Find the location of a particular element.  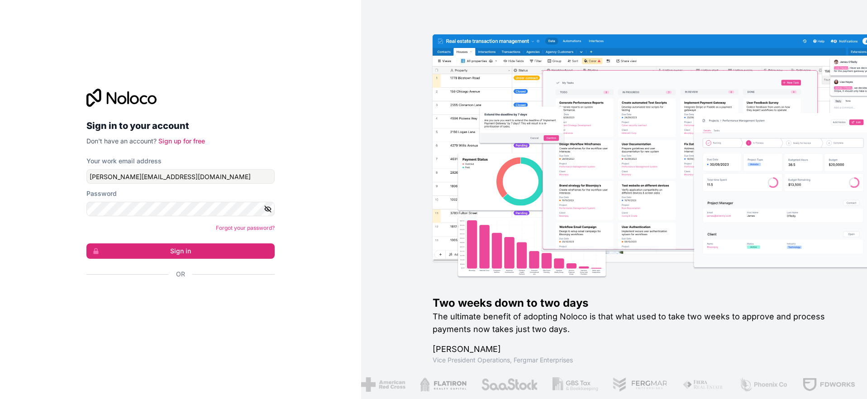

span: Don't have an account? is located at coordinates (121, 141).